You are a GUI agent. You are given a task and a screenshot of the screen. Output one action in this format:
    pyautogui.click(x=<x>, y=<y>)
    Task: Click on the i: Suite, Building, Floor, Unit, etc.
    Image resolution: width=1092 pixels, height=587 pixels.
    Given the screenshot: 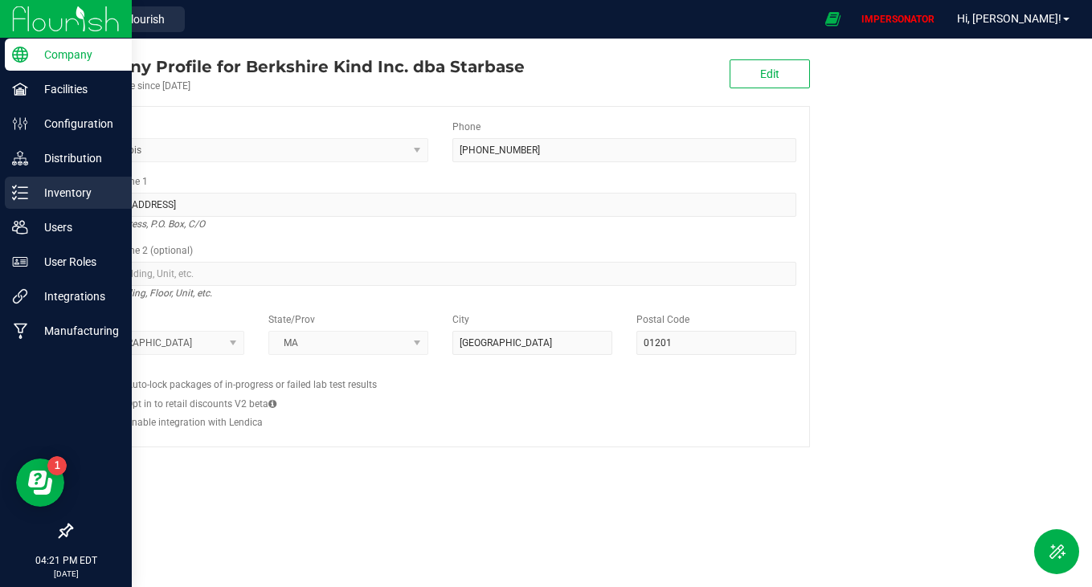 What is the action you would take?
    pyautogui.click(x=148, y=293)
    